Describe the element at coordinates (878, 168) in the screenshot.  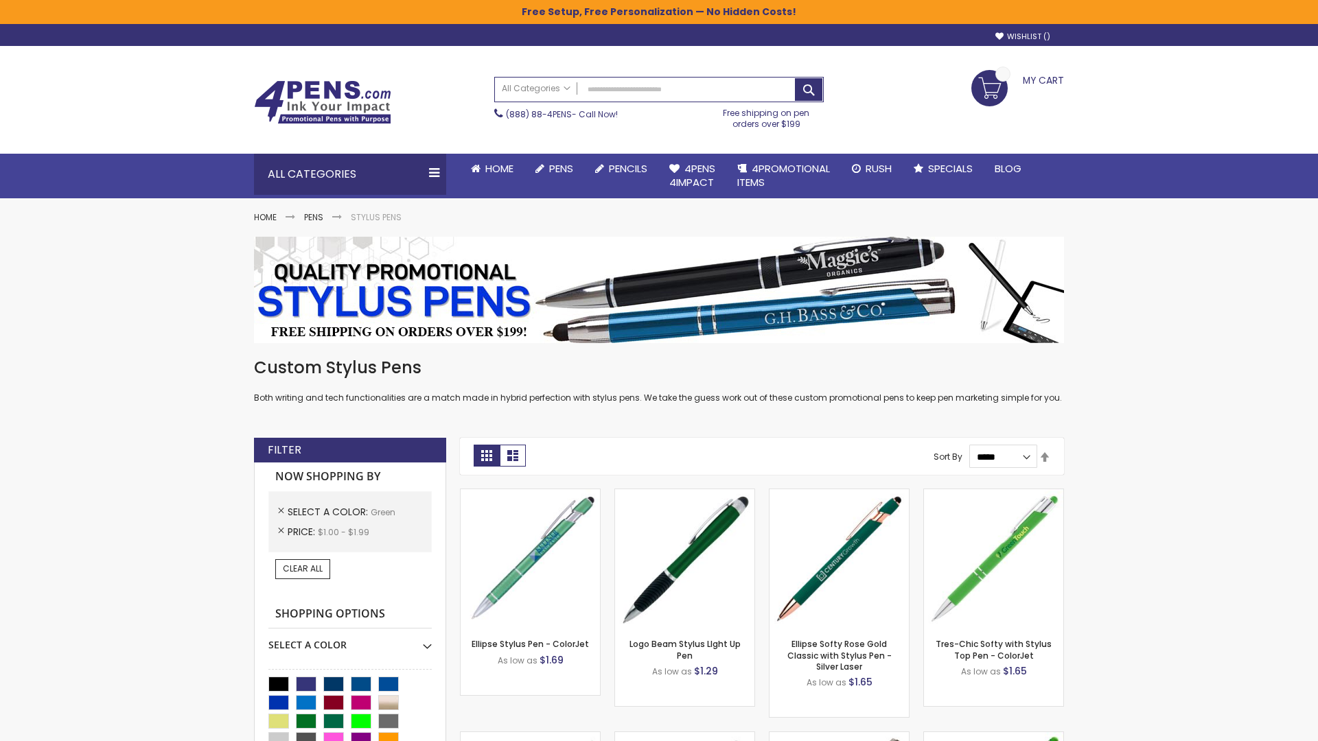
I see `span: Rush` at that location.